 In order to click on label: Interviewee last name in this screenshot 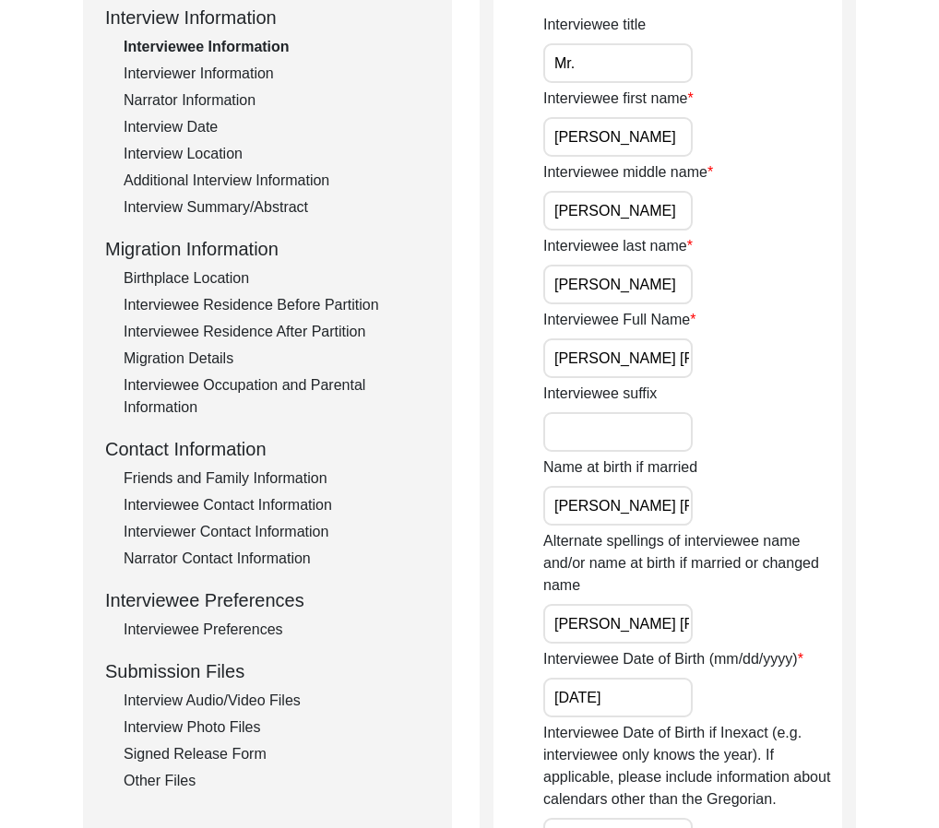, I will do `click(618, 246)`.